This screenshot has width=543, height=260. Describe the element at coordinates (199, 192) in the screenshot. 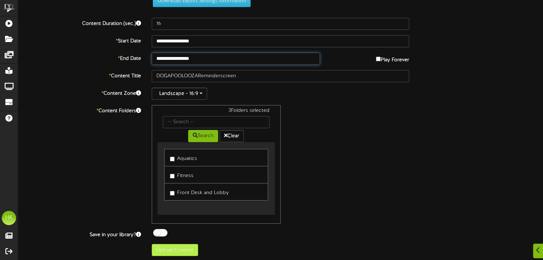

I see `label: Front Desk and Lobby` at that location.